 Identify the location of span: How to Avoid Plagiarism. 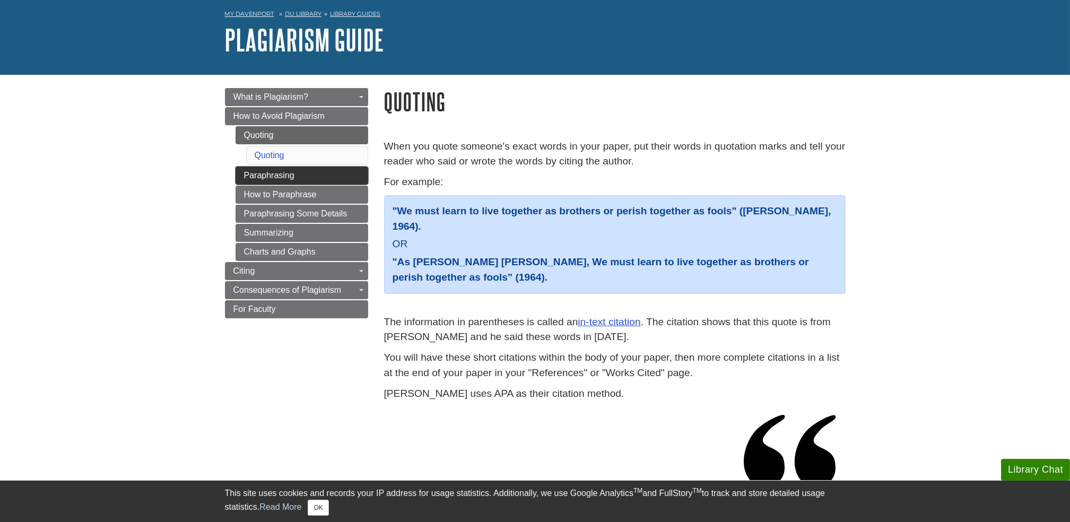
(279, 116).